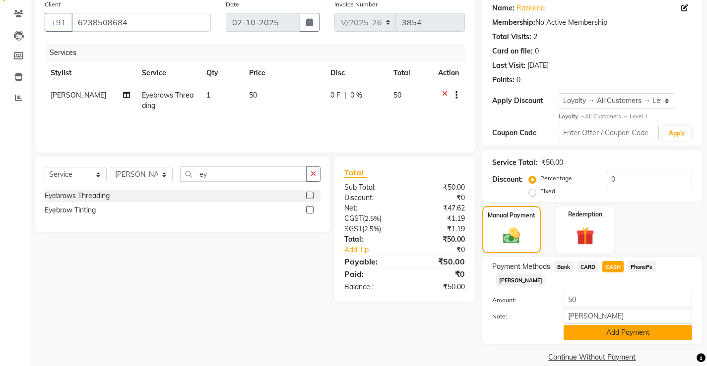 This screenshot has height=366, width=707. Describe the element at coordinates (70, 210) in the screenshot. I see `div: Eyebrow Tinting` at that location.